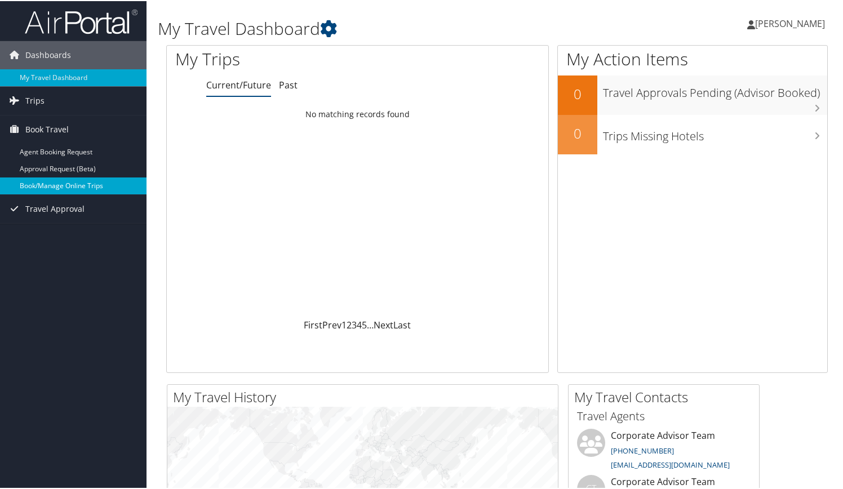 The height and width of the screenshot is (489, 843). I want to click on h2: My Travel History, so click(365, 396).